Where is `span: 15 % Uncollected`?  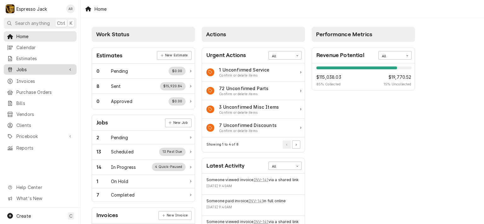 span: 15 % Uncollected is located at coordinates (397, 84).